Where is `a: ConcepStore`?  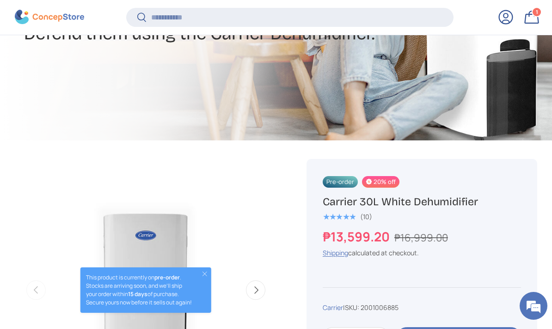 a: ConcepStore is located at coordinates (50, 17).